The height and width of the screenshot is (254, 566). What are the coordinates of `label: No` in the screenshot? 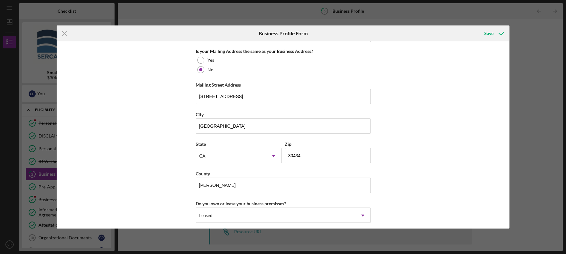 It's located at (210, 70).